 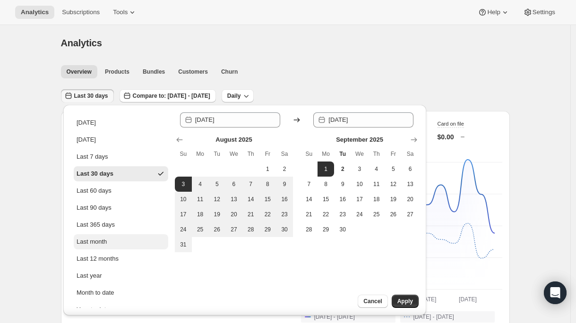 I want to click on button: Thursday August 7 2025, so click(x=251, y=184).